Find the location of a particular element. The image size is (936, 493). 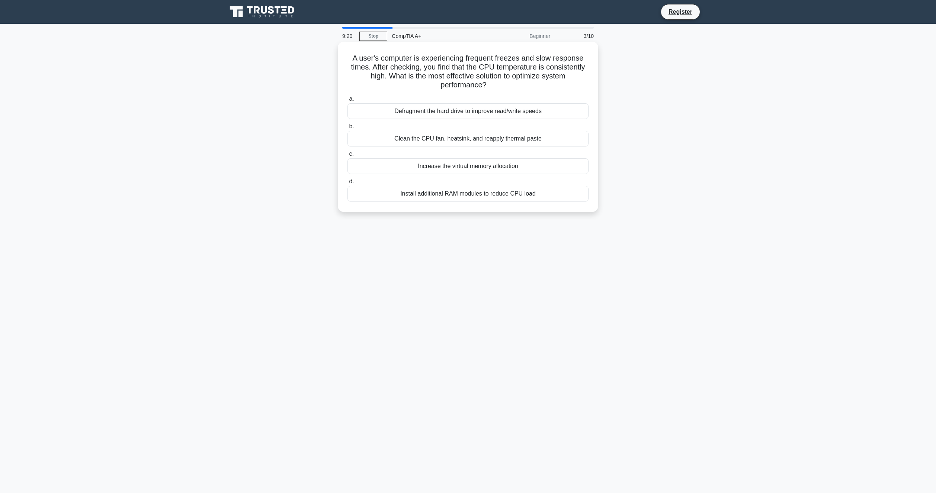

span: d. is located at coordinates (351, 181).